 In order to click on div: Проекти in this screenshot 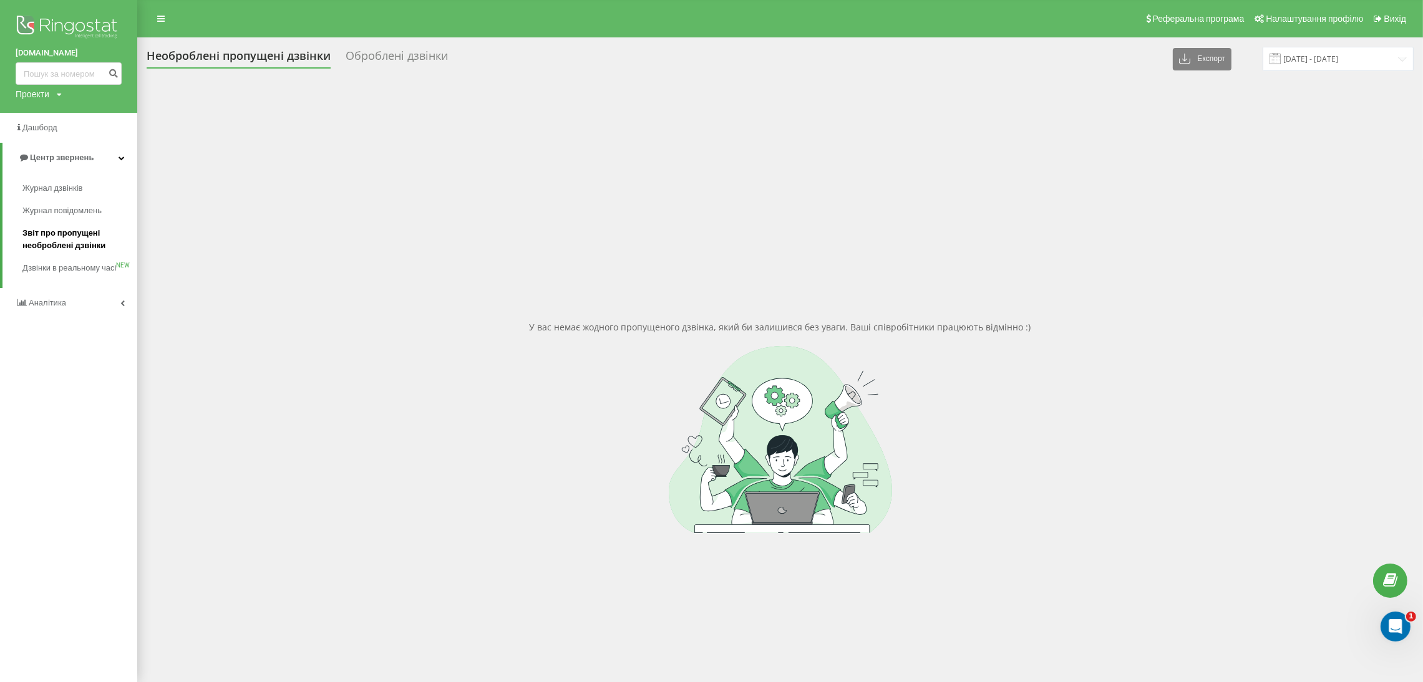, I will do `click(32, 94)`.